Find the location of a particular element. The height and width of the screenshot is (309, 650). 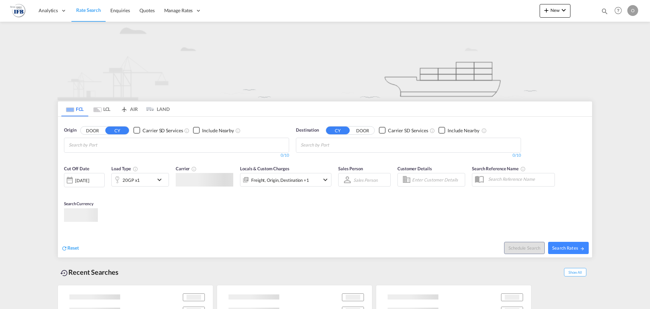

span: Manage Rates is located at coordinates (179, 11).